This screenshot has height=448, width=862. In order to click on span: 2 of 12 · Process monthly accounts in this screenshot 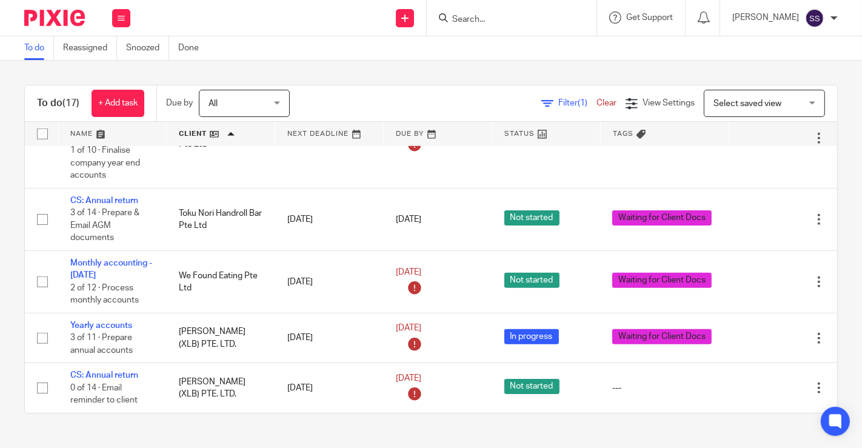, I will do `click(104, 294)`.